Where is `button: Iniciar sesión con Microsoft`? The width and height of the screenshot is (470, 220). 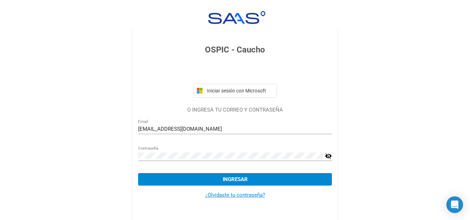
button: Iniciar sesión con Microsoft is located at coordinates (235, 91).